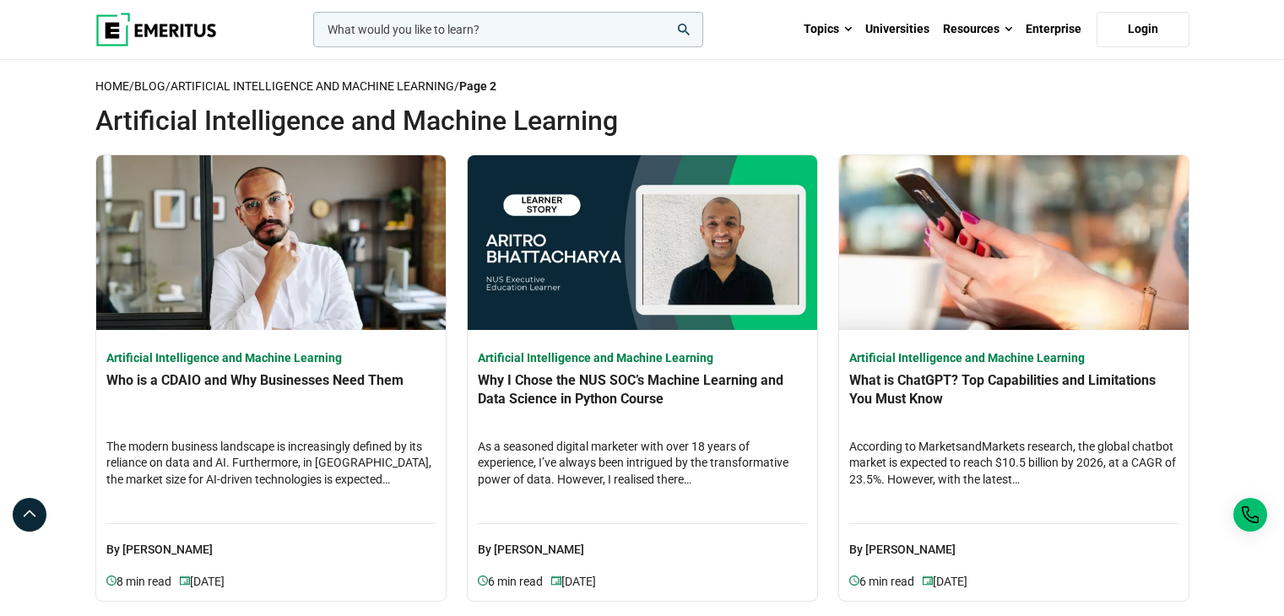 Image resolution: width=1284 pixels, height=616 pixels. What do you see at coordinates (642, 121) in the screenshot?
I see `h1: Artificial Intelligence and Machine Learning` at bounding box center [642, 121].